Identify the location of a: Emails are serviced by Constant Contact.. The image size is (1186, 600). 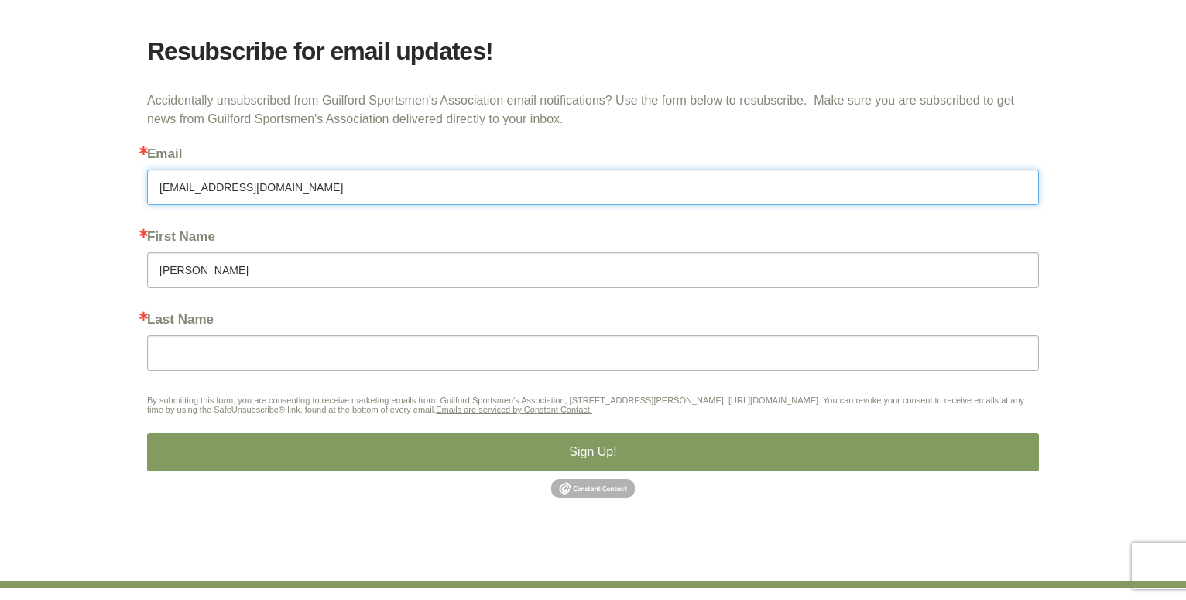
(514, 410).